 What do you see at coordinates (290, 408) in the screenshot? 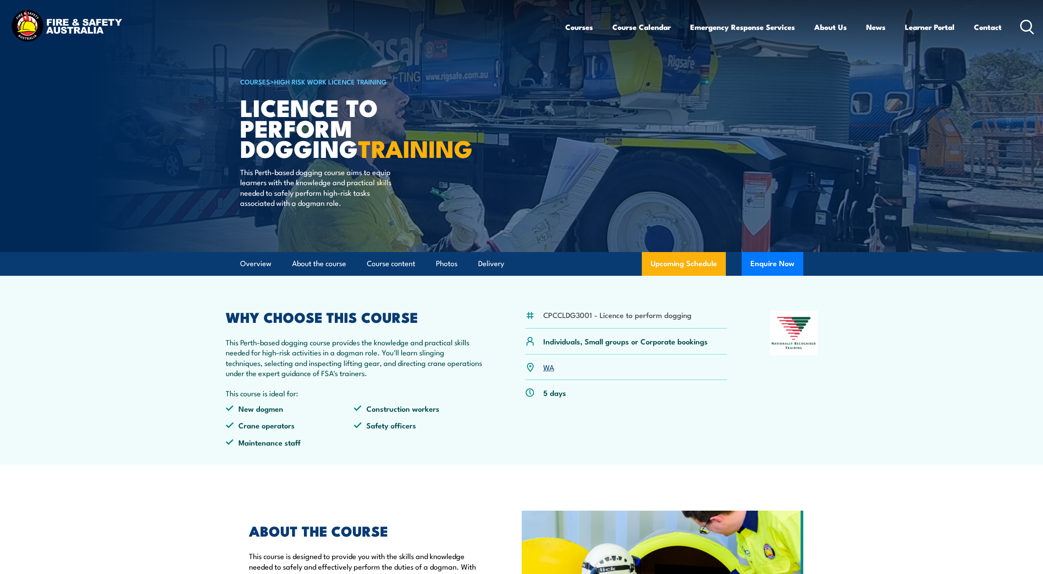
I see `li: New dogmen` at bounding box center [290, 408].